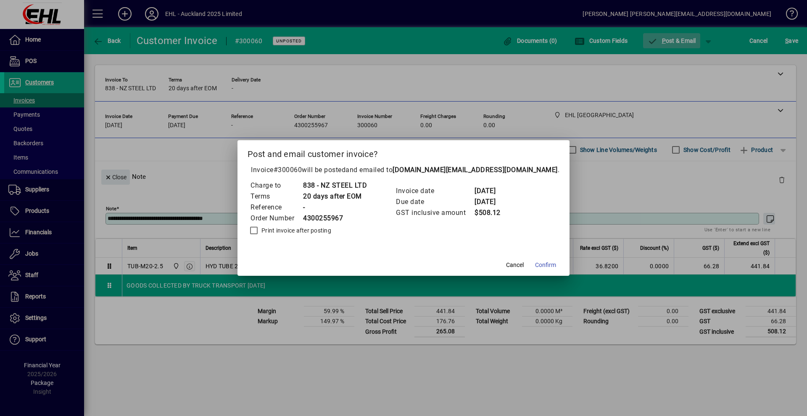 The height and width of the screenshot is (416, 807). What do you see at coordinates (491, 213) in the screenshot?
I see `td: $508.12` at bounding box center [491, 213].